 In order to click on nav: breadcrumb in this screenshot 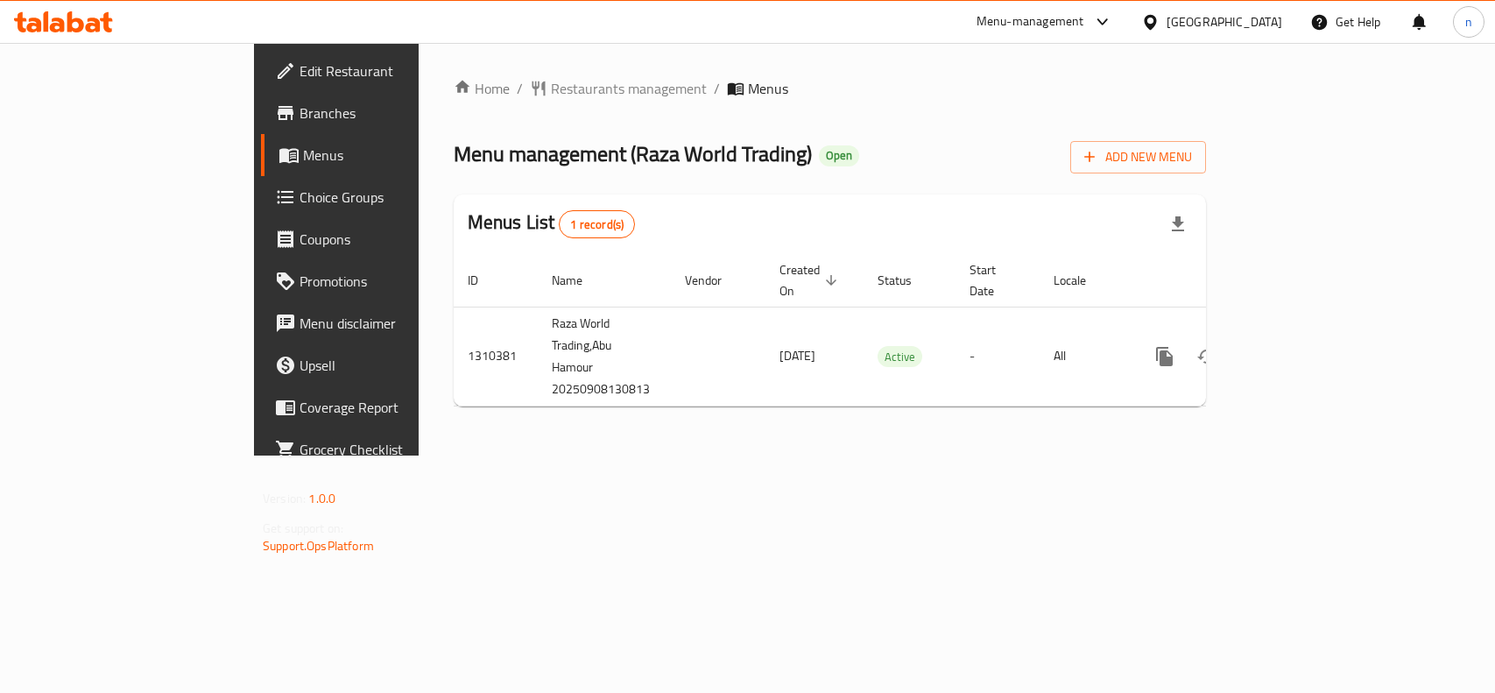, I will do `click(829, 88)`.